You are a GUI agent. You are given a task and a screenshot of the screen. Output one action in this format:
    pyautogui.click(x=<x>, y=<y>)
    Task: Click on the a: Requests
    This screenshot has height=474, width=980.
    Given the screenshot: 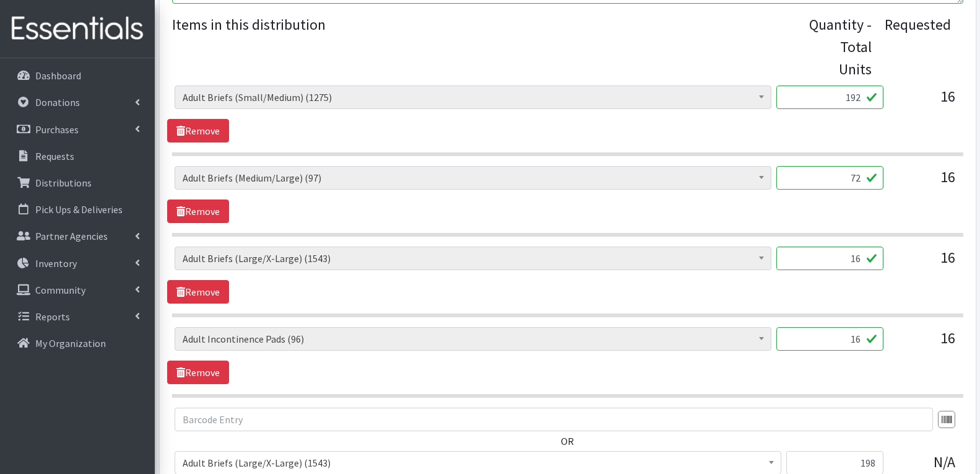 What is the action you would take?
    pyautogui.click(x=77, y=156)
    